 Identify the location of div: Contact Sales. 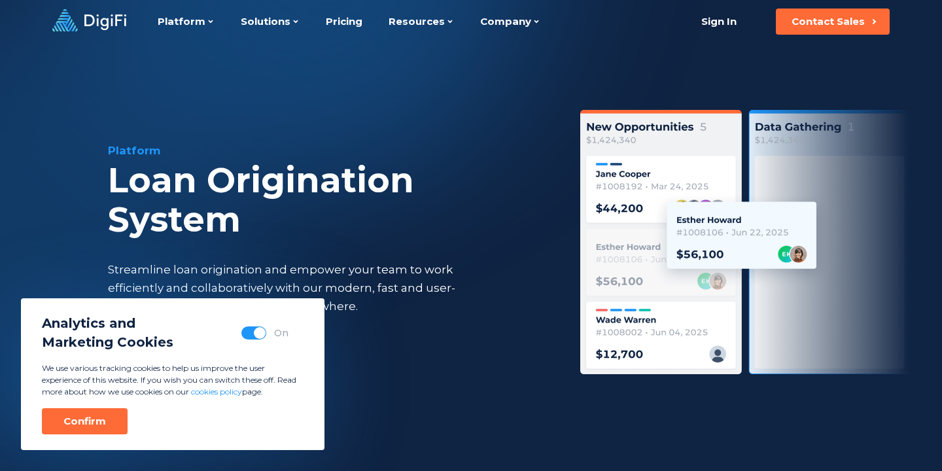
(828, 22).